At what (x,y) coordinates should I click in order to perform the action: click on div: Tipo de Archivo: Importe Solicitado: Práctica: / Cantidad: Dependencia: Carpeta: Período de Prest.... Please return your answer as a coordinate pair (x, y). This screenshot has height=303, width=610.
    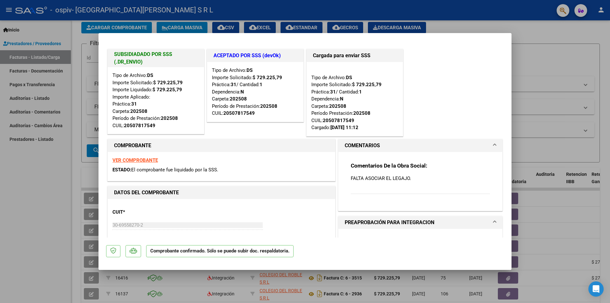
    Looking at the image, I should click on (255, 92).